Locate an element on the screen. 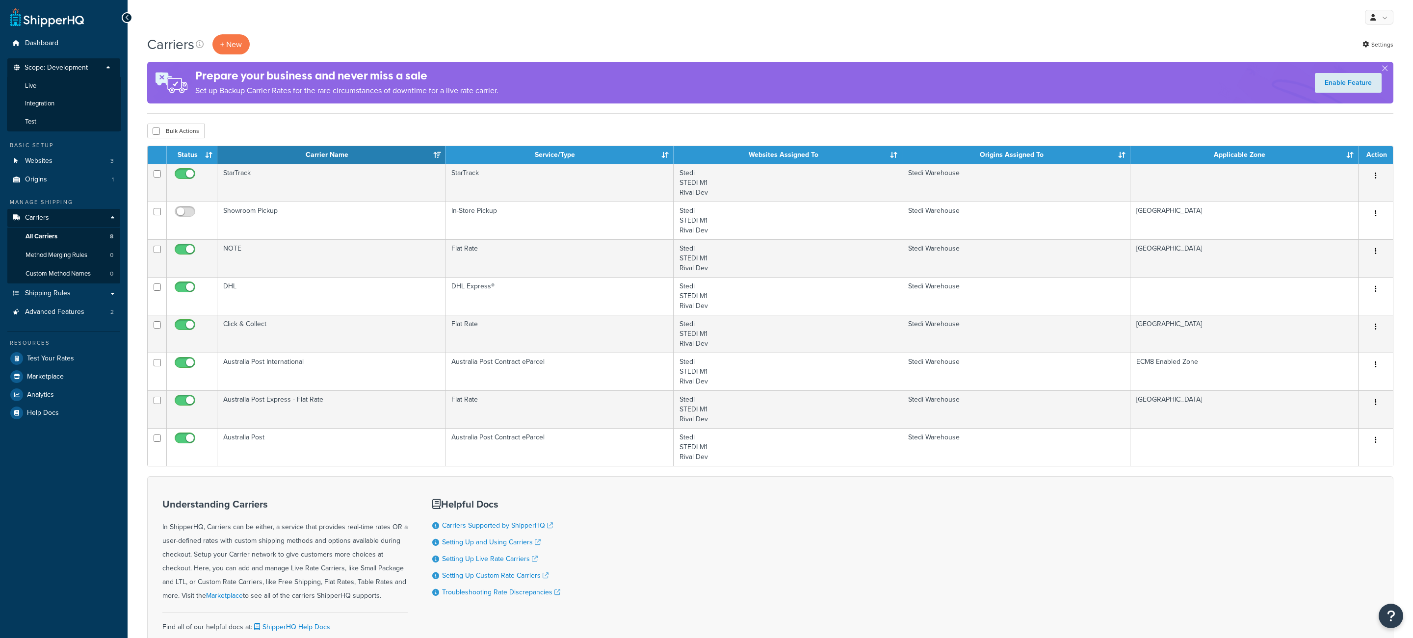  a: ShipperHQ Home is located at coordinates (47, 17).